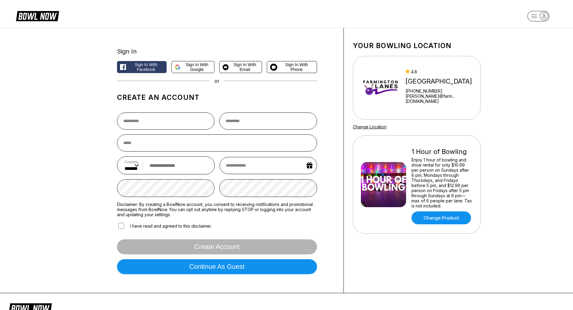  Describe the element at coordinates (142, 67) in the screenshot. I see `button: Sign in with Facebook` at that location.